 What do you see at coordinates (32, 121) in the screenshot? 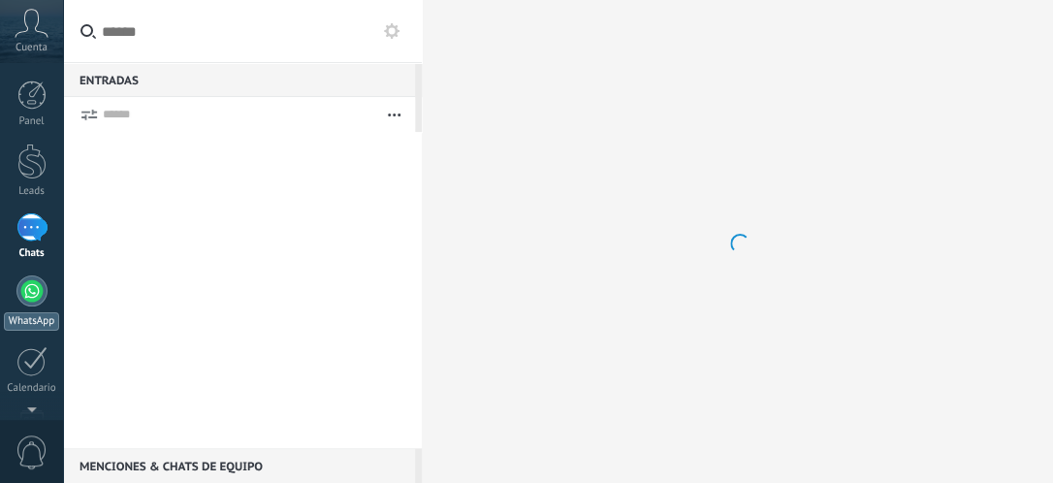
I see `div: Panel` at bounding box center [32, 121].